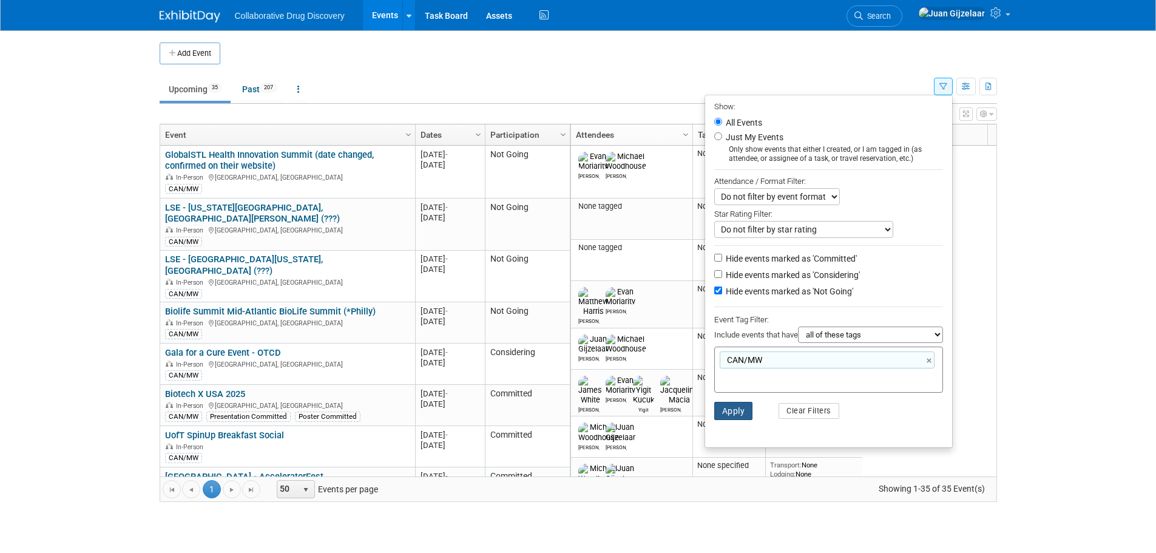 Image resolution: width=1156 pixels, height=553 pixels. I want to click on div: None None, so click(814, 469).